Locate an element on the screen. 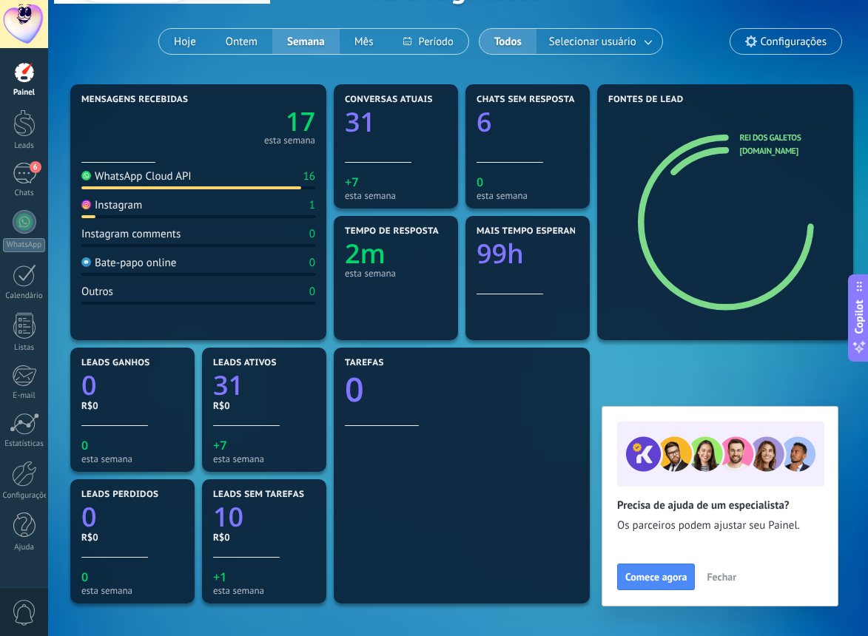 This screenshot has width=868, height=636. div: WhatsApp is located at coordinates (24, 245).